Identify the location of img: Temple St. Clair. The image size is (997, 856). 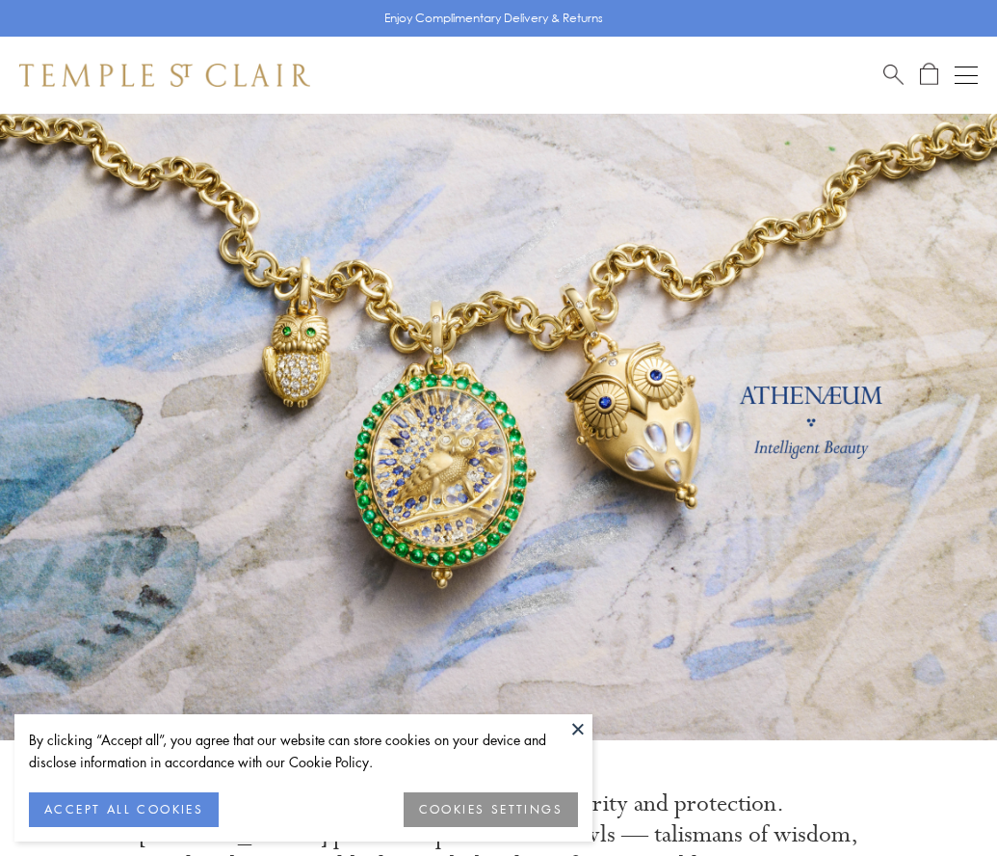
(165, 75).